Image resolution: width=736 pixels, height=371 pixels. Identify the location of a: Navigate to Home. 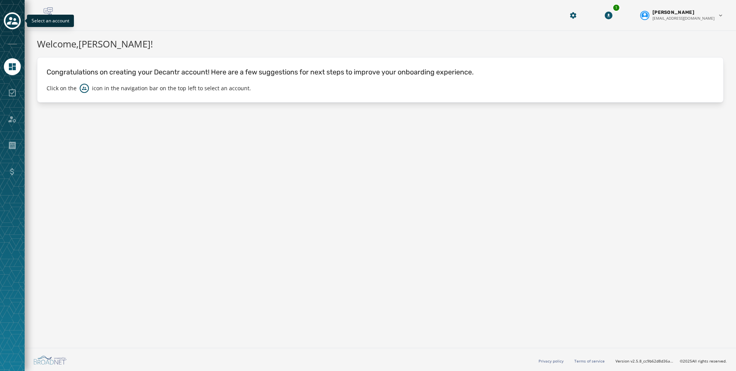
(12, 67).